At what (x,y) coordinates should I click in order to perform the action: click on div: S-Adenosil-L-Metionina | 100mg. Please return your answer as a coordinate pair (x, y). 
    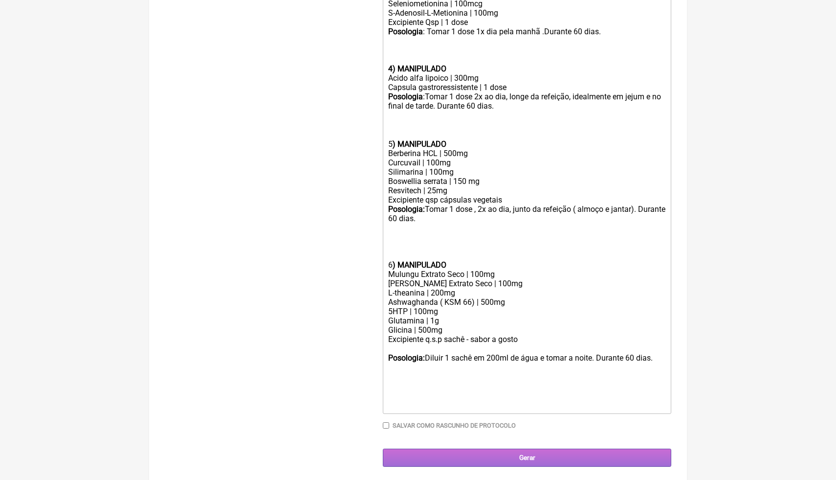
    Looking at the image, I should click on (527, 13).